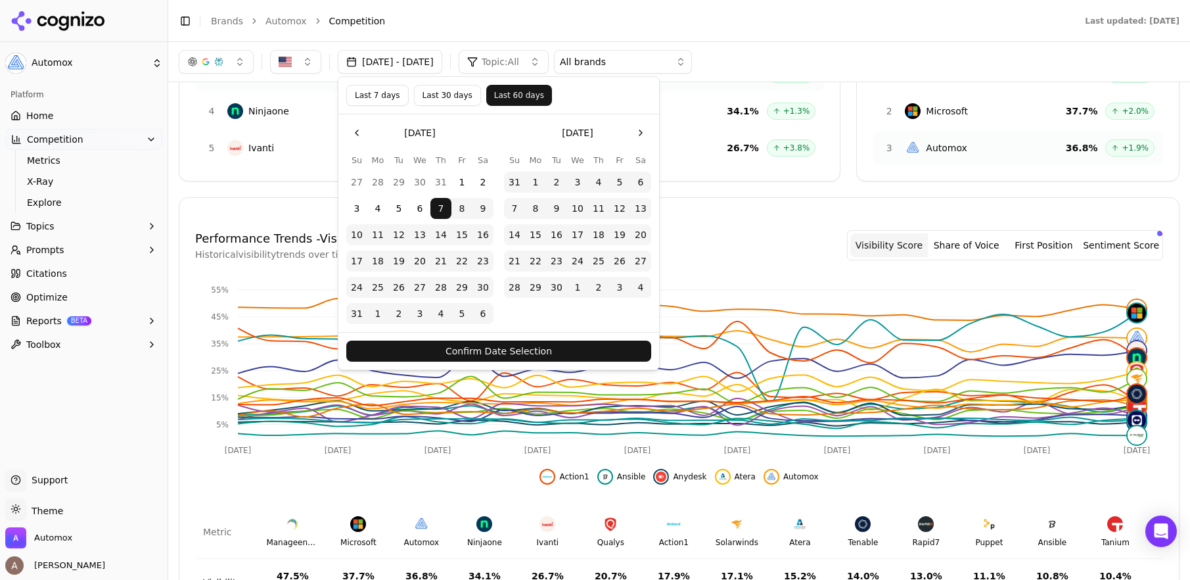  What do you see at coordinates (689, 477) in the screenshot?
I see `span: Anydesk` at bounding box center [689, 477].